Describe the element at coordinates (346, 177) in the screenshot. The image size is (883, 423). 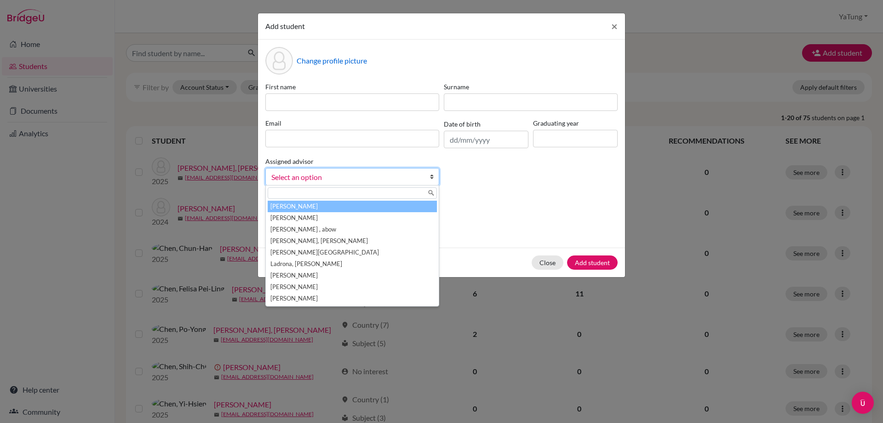
I see `span: Select an option` at that location.